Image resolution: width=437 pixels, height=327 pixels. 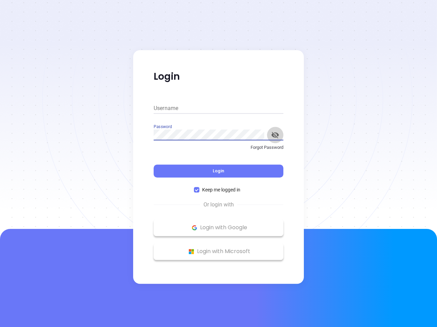 I want to click on span: Or login with, so click(x=218, y=205).